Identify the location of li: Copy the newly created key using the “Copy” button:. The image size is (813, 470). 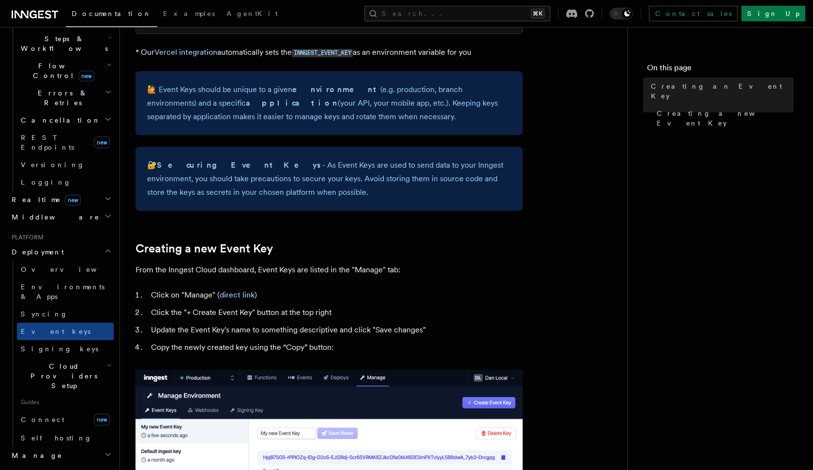
(335, 347).